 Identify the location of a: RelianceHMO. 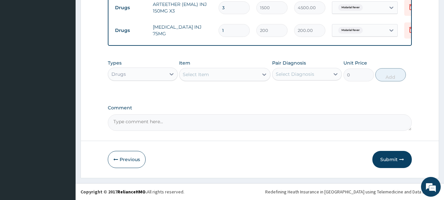
(131, 191).